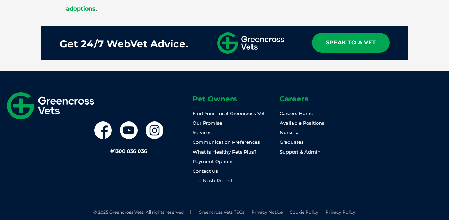  I want to click on a: Cookie Policy, so click(304, 211).